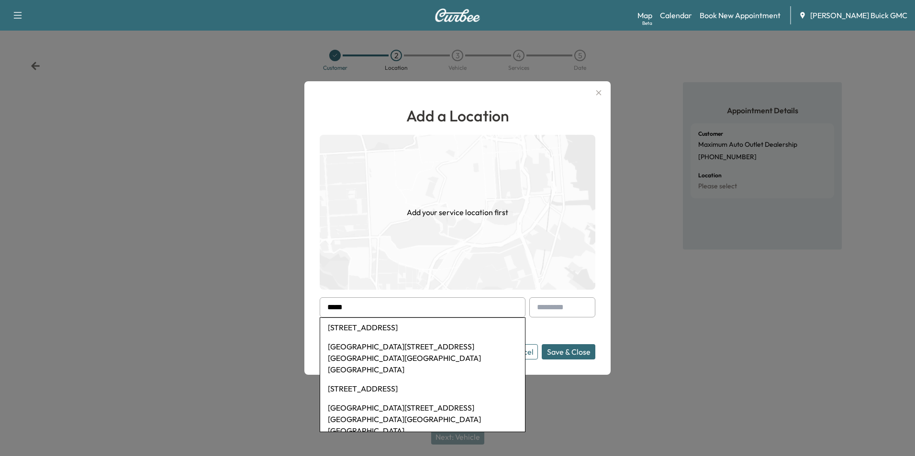  I want to click on img: empty-map-CL6vilOE.png, so click(457, 212).